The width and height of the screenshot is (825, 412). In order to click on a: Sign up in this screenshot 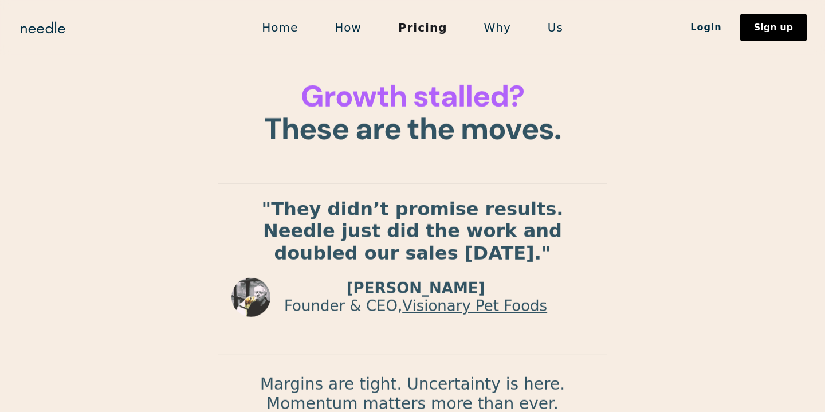, I will do `click(774, 28)`.